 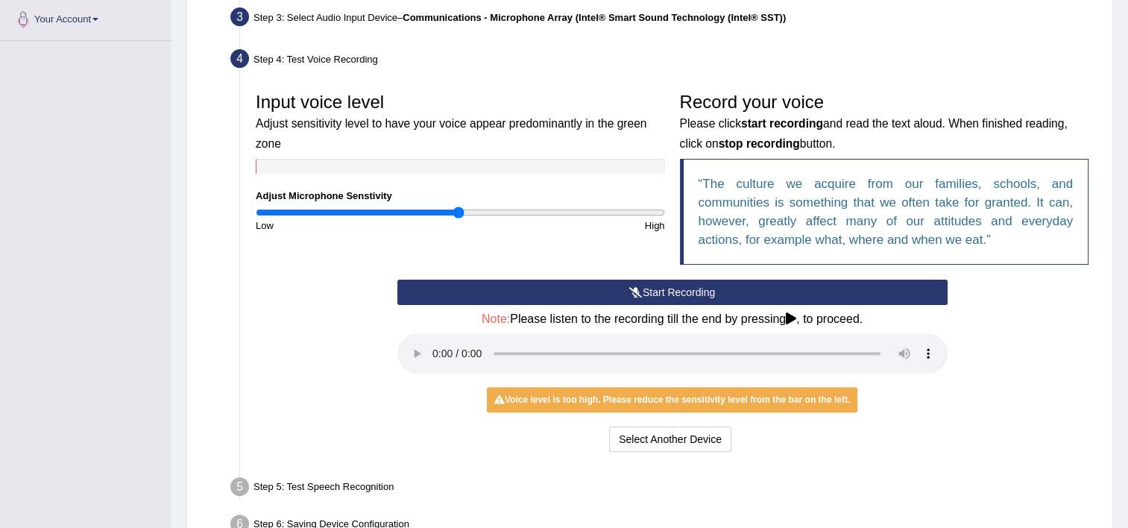 I want to click on q: The culture we acquire from our families, schools, and communities is something that we often tak..., so click(x=885, y=212).